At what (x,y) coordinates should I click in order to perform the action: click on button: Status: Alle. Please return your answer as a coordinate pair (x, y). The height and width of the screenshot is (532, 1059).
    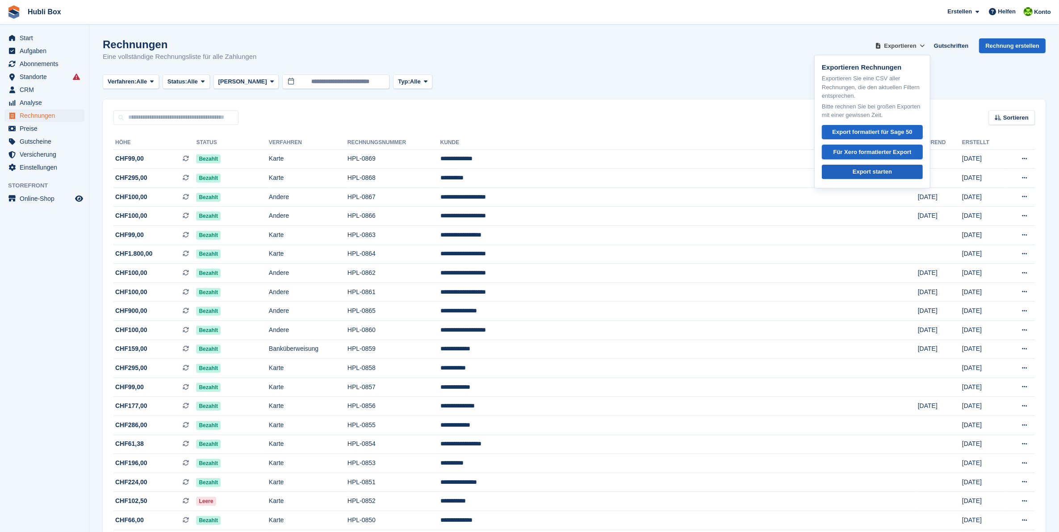
    Looking at the image, I should click on (186, 82).